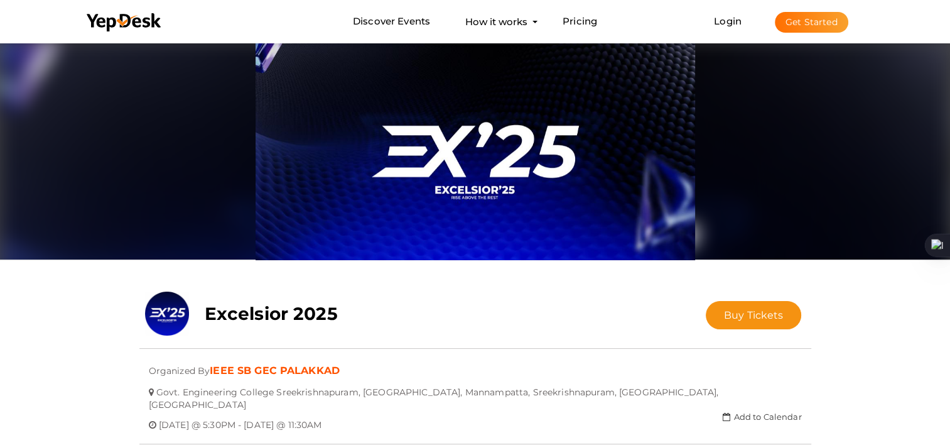 The image size is (950, 445). Describe the element at coordinates (274, 370) in the screenshot. I see `a: IEEE SB GEC PALAKKAD` at that location.